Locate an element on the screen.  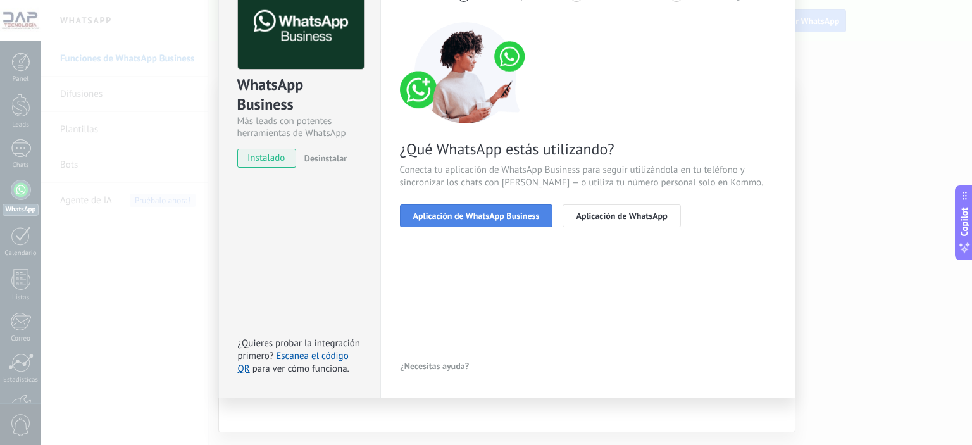
button: Aplicación de WhatsApp is located at coordinates (621, 216).